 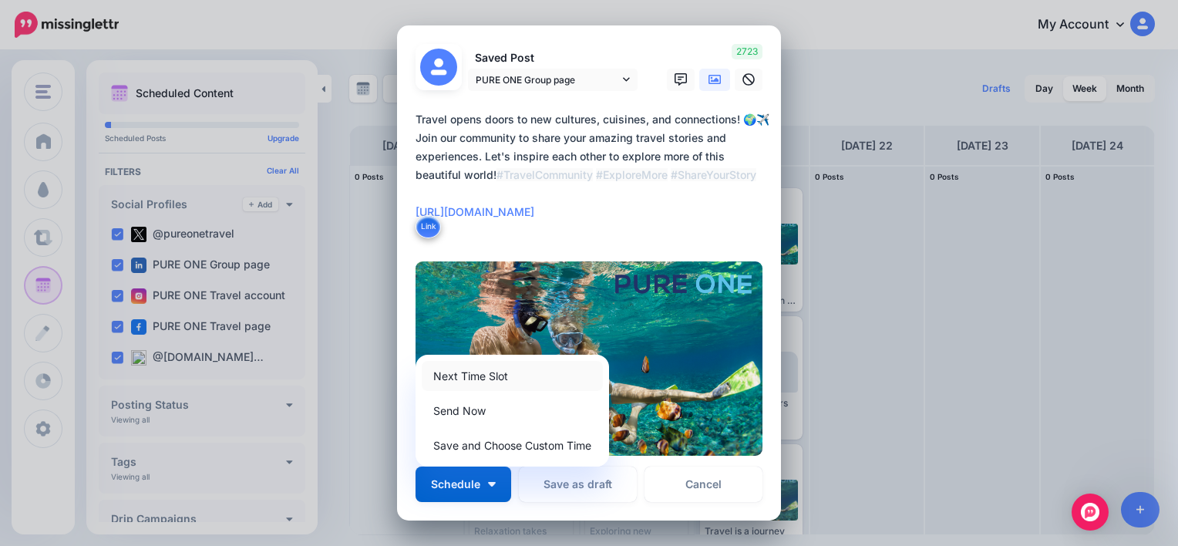 What do you see at coordinates (512, 410) in the screenshot?
I see `div: Schedule` at bounding box center [512, 410].